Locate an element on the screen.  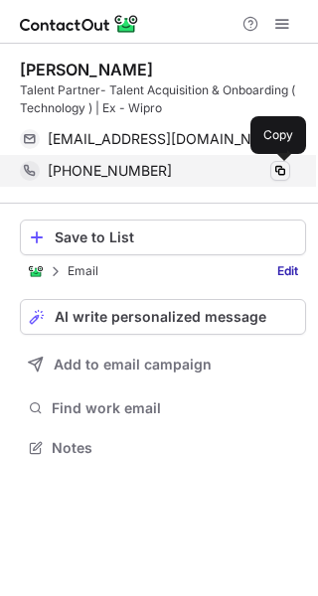
span: Add to email campaign is located at coordinates (132, 365).